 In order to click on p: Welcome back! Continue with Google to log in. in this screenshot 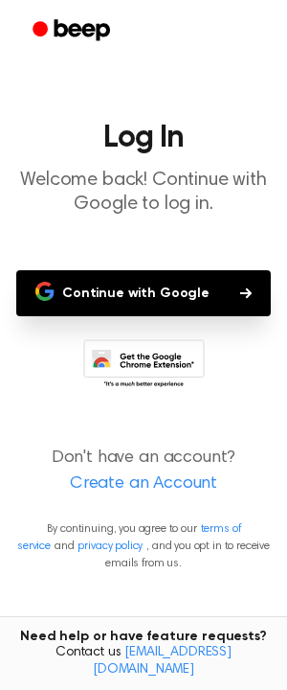, I will do `click(144, 193)`.